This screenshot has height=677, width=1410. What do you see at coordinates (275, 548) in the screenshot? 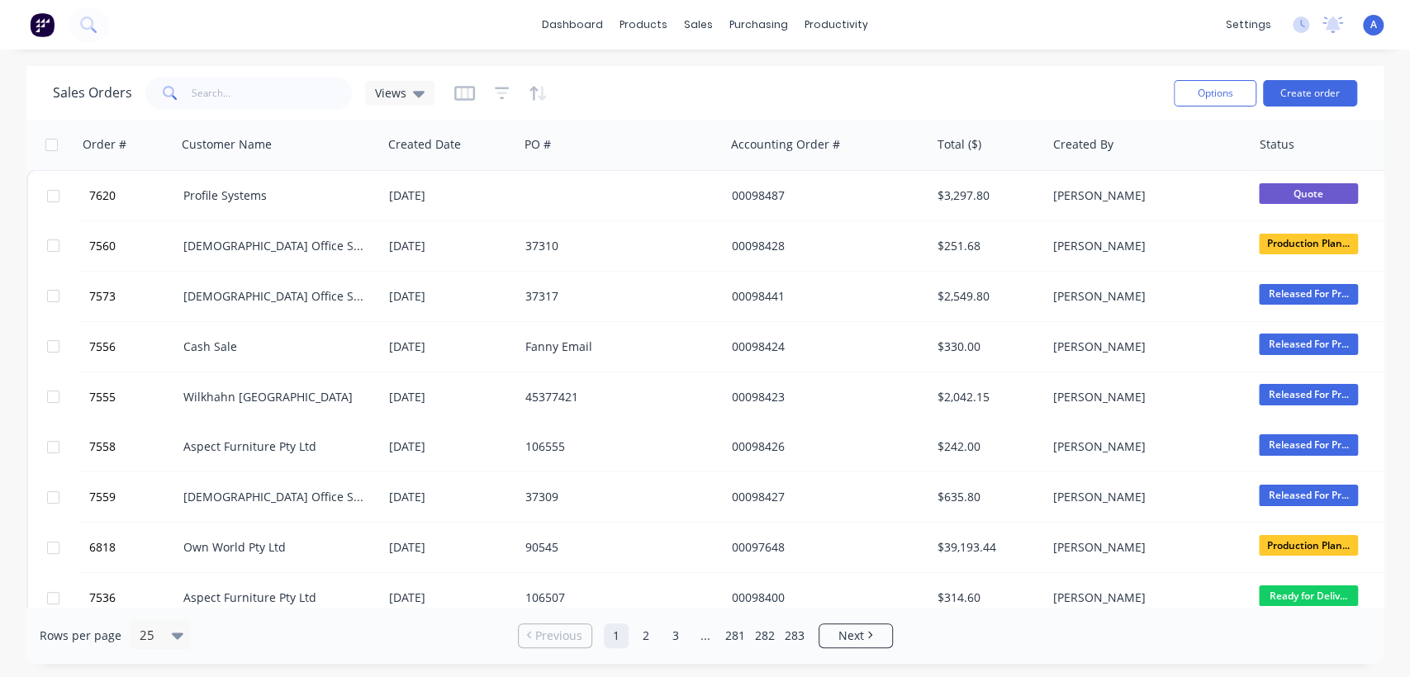
I see `div: Own World Pty Ltd` at bounding box center [275, 548].